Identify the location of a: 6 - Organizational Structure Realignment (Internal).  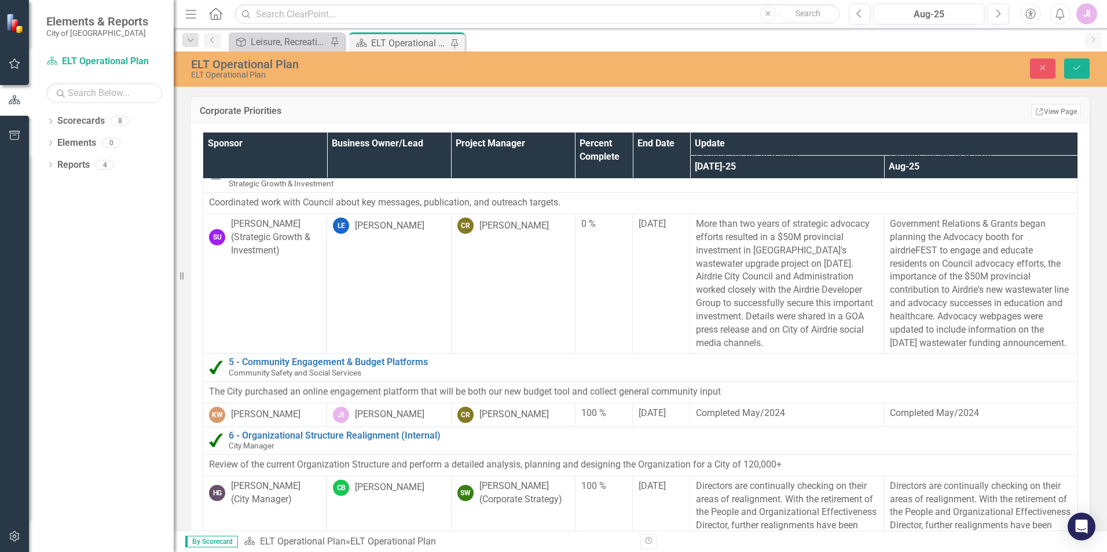
(650, 436).